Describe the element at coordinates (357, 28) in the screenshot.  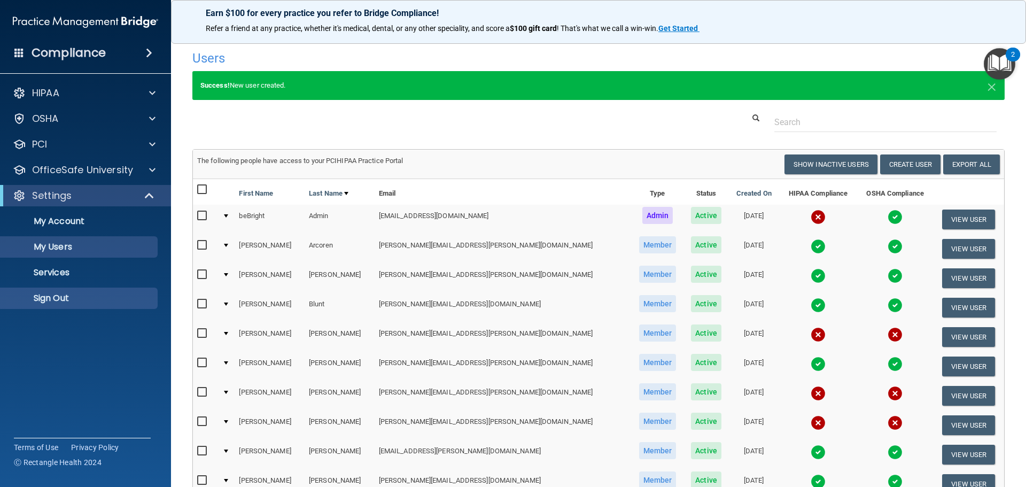
I see `span: Refer a friend at any practice, whether it's medical, dental, or any other speciality, and score a` at that location.